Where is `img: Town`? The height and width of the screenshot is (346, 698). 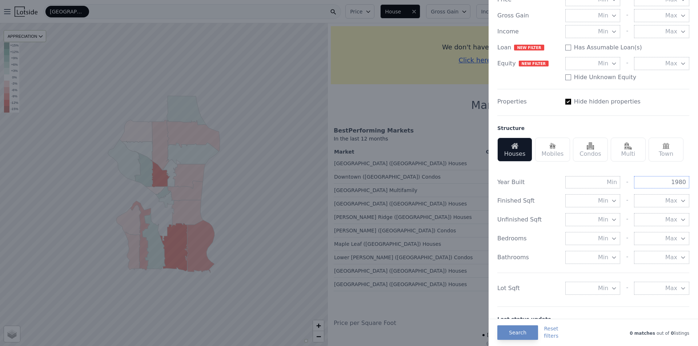
img: Town is located at coordinates (666, 146).